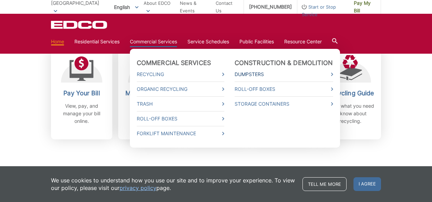 This screenshot has height=202, width=432. Describe the element at coordinates (350, 93) in the screenshot. I see `h2: Recycling Guide` at that location.